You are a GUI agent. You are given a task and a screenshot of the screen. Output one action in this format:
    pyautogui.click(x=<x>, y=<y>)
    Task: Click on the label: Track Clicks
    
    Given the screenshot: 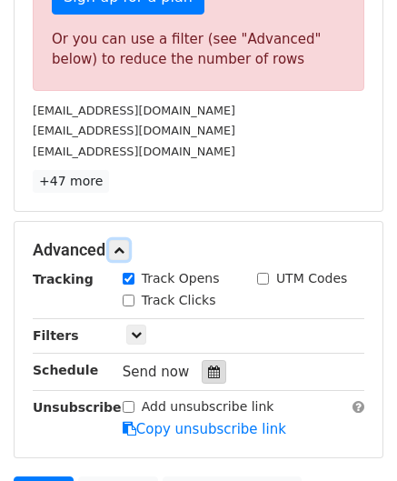 What is the action you would take?
    pyautogui.click(x=179, y=300)
    